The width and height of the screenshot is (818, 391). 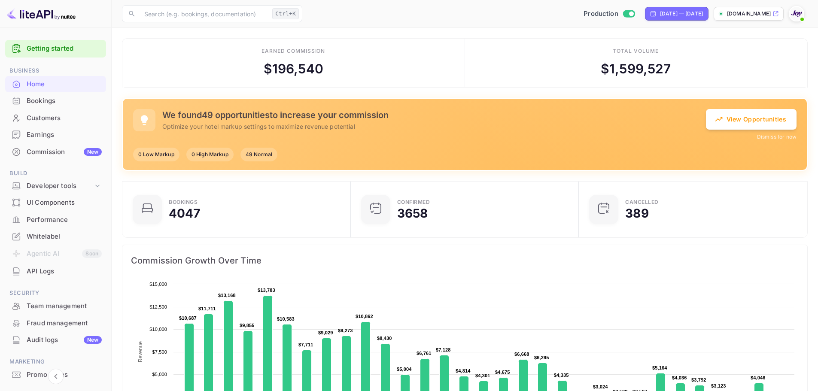 What do you see at coordinates (55, 271) in the screenshot?
I see `a: API Logs` at bounding box center [55, 271].